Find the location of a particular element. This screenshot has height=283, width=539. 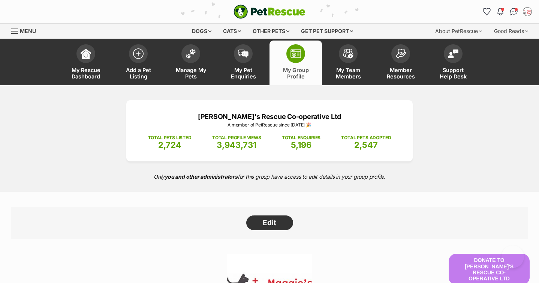

img: pet-enquiries-icon-7e3ad2cf08bfb03b45e93fb7055b45f3efa6380592205ae92323e6603595dc1f.svg is located at coordinates (243, 54).